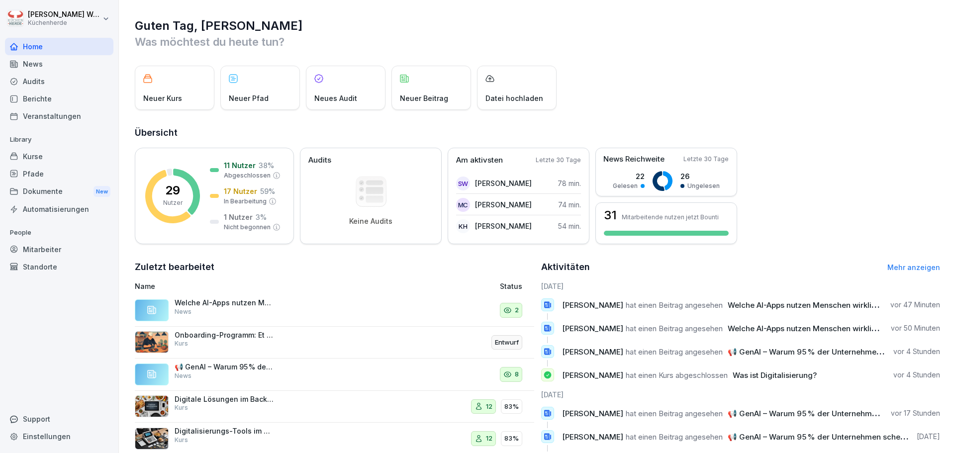  I want to click on p: 38 %, so click(266, 165).